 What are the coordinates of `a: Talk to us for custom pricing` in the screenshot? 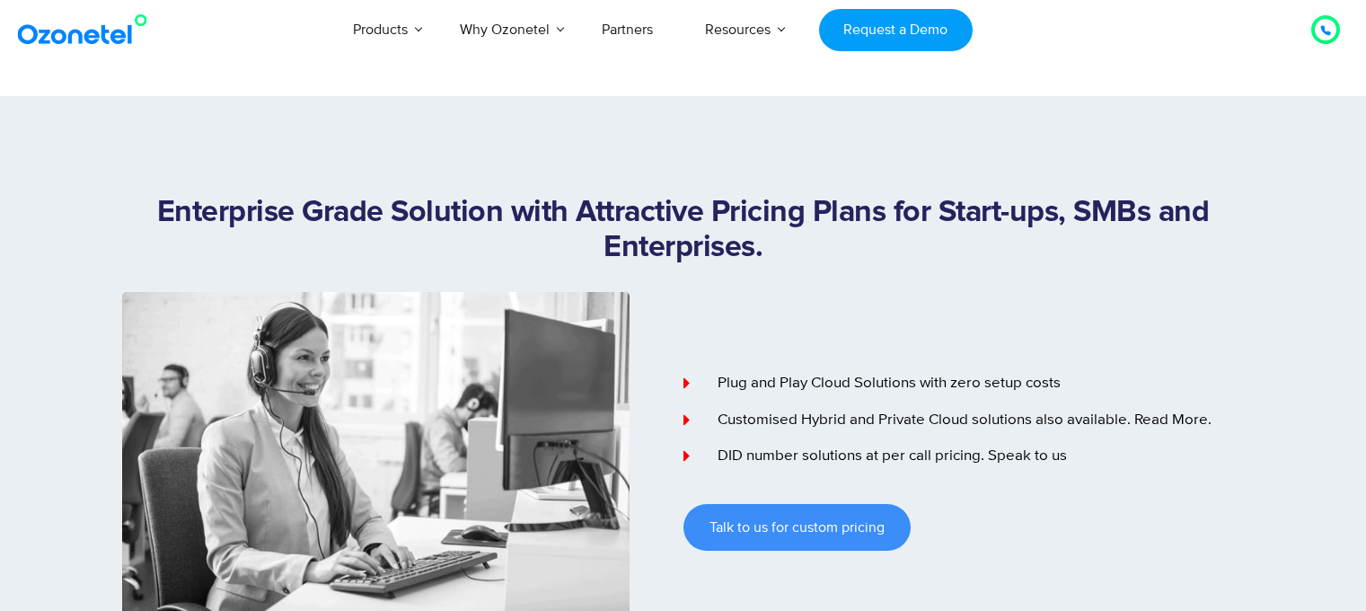 It's located at (796, 527).